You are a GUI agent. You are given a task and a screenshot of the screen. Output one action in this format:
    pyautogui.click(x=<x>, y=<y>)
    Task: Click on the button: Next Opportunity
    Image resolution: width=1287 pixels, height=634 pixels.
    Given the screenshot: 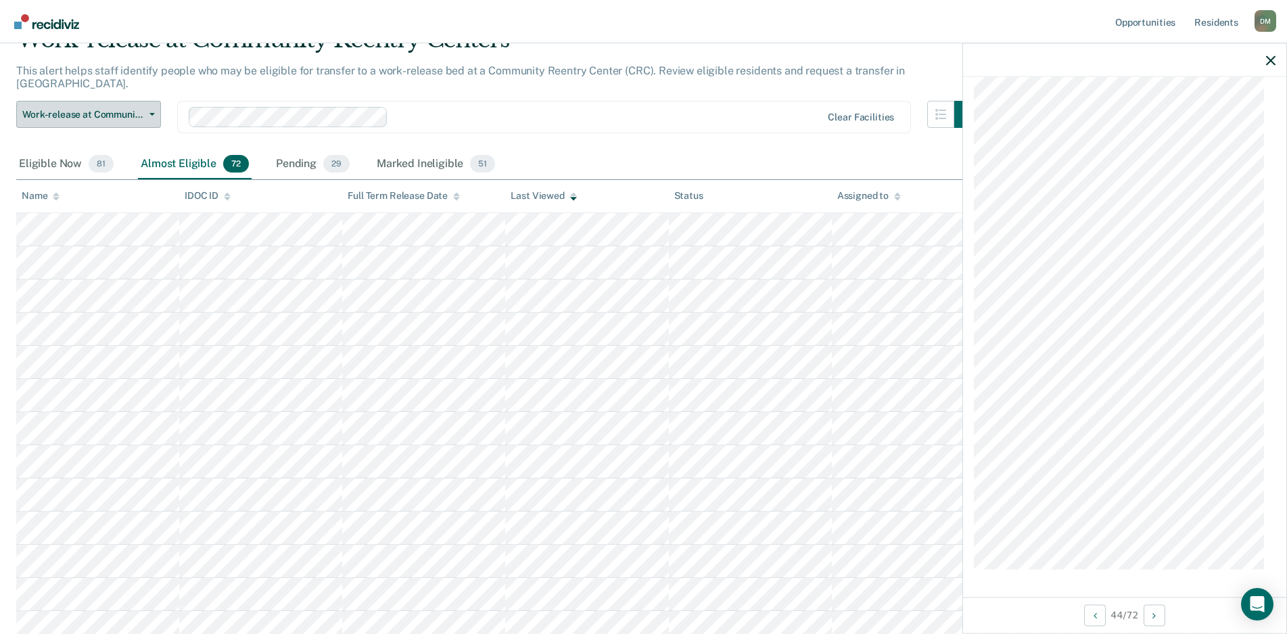 What is the action you would take?
    pyautogui.click(x=1154, y=615)
    